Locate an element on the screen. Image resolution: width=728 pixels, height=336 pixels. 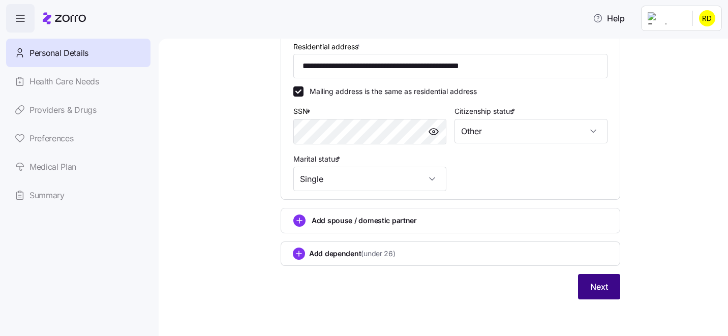
span: (under 26) is located at coordinates (378, 254).